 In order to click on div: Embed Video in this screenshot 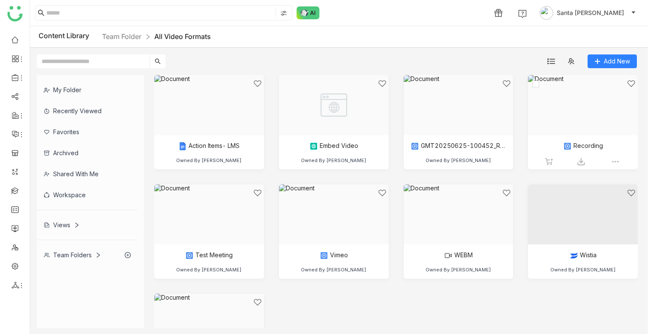, I will do `click(334, 146)`.